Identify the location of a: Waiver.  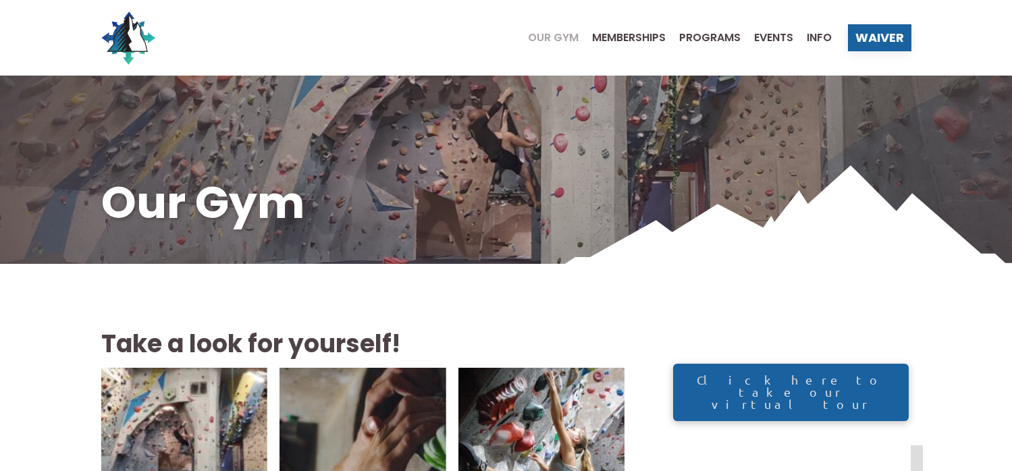
(880, 38).